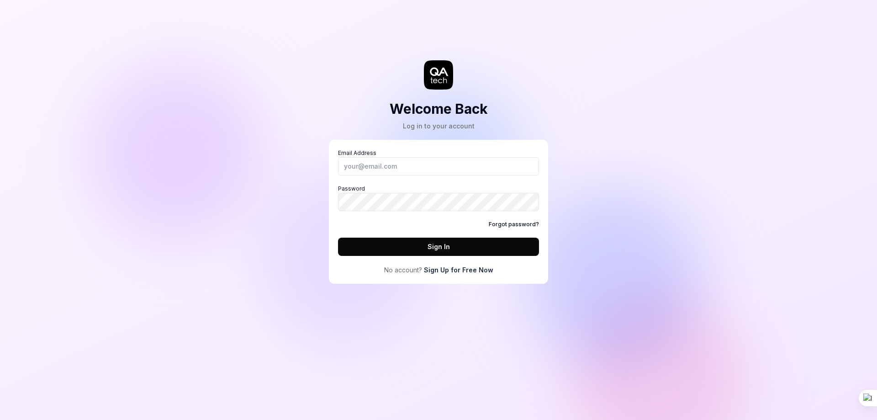 The height and width of the screenshot is (420, 877). Describe the element at coordinates (403, 269) in the screenshot. I see `span: No account?` at that location.